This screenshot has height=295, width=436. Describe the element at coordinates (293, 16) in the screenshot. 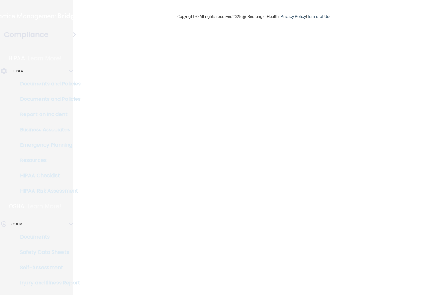

I see `a: Privacy Policy` at that location.